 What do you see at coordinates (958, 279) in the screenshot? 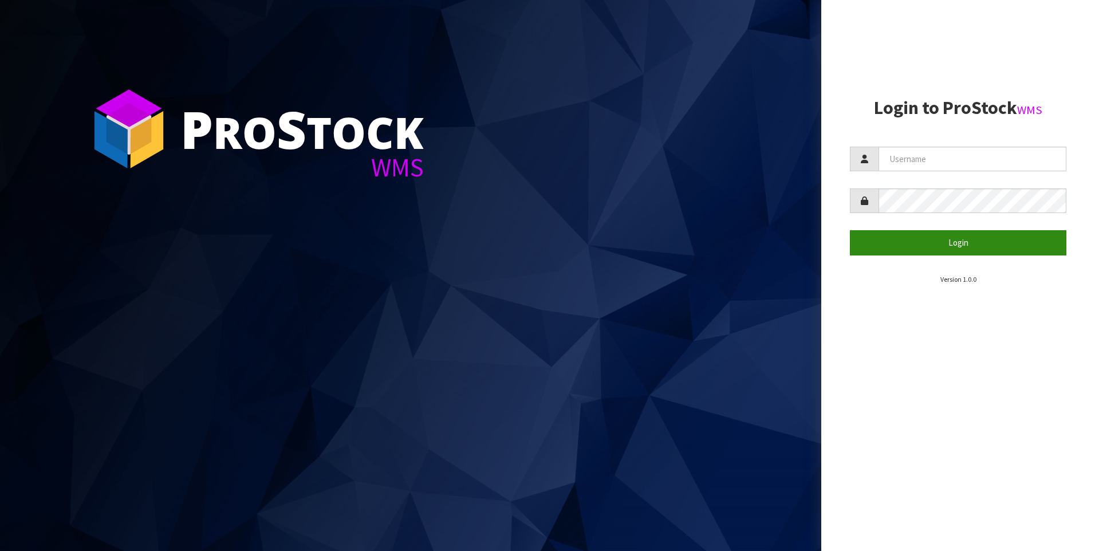
I see `small: Version 1.0.0` at bounding box center [958, 279].